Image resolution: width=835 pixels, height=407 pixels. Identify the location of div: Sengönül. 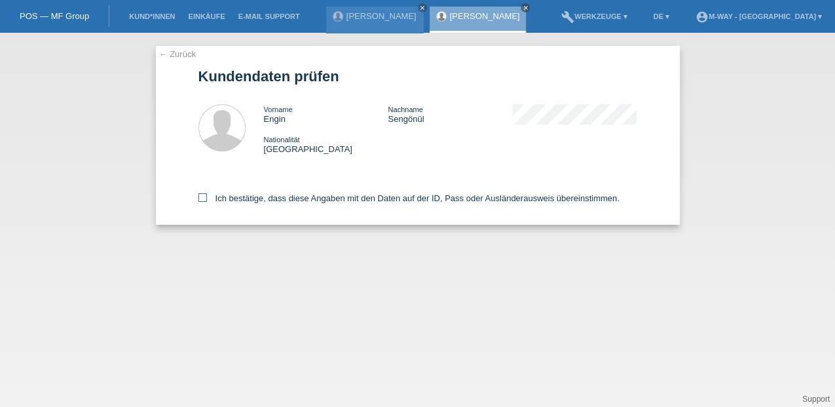
(450, 114).